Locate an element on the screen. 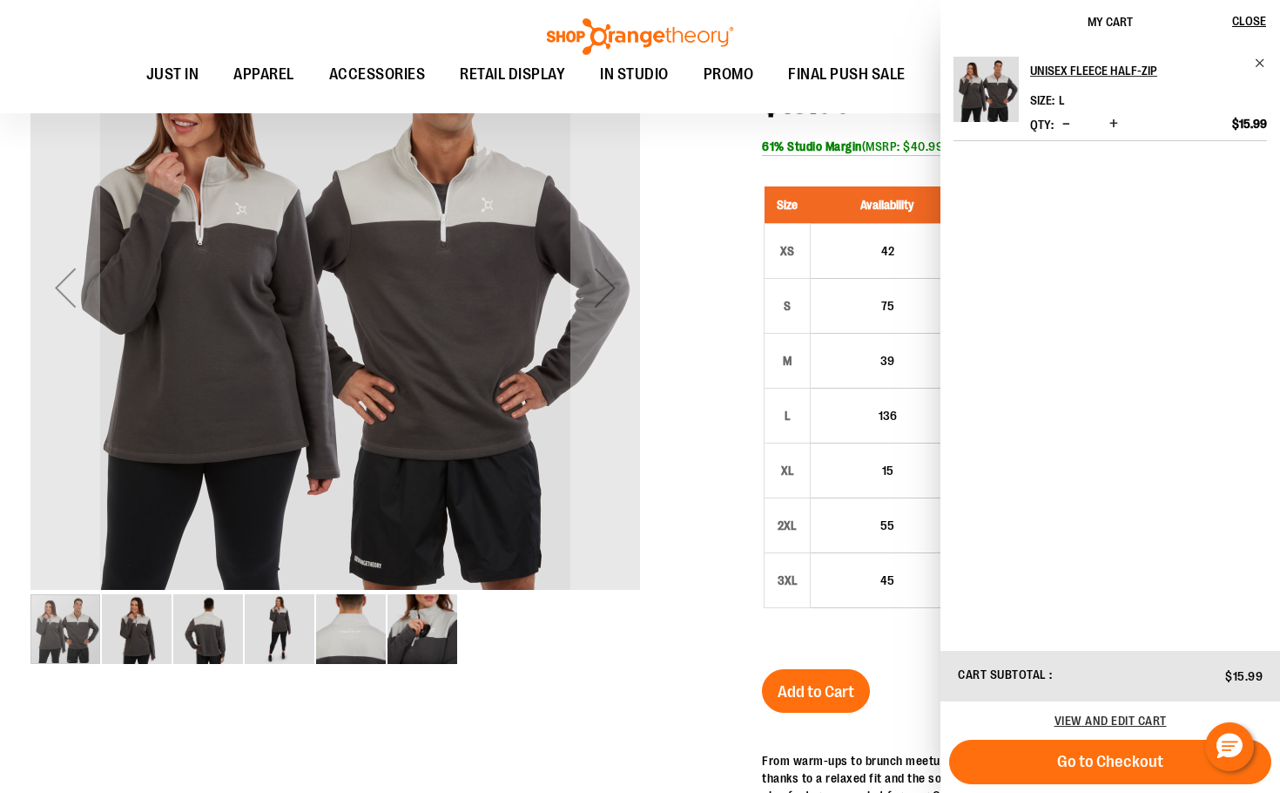 This screenshot has height=793, width=1280. a: JUST IN is located at coordinates (172, 75).